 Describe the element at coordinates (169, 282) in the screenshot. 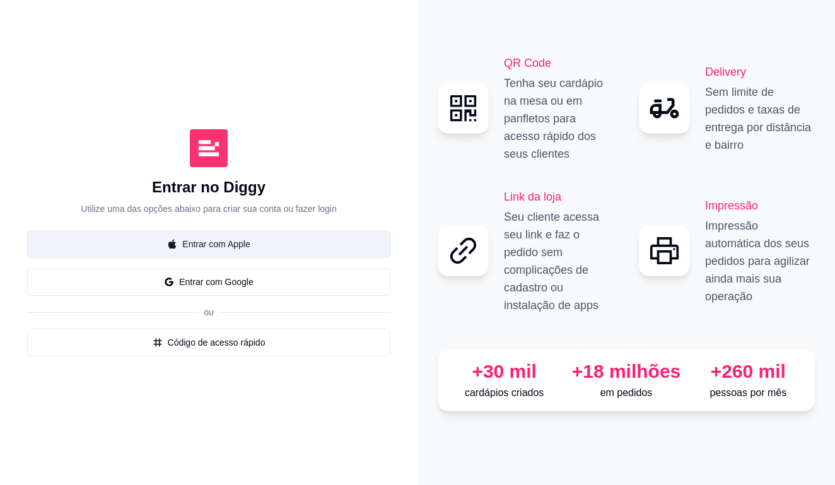

I see `span: google` at that location.